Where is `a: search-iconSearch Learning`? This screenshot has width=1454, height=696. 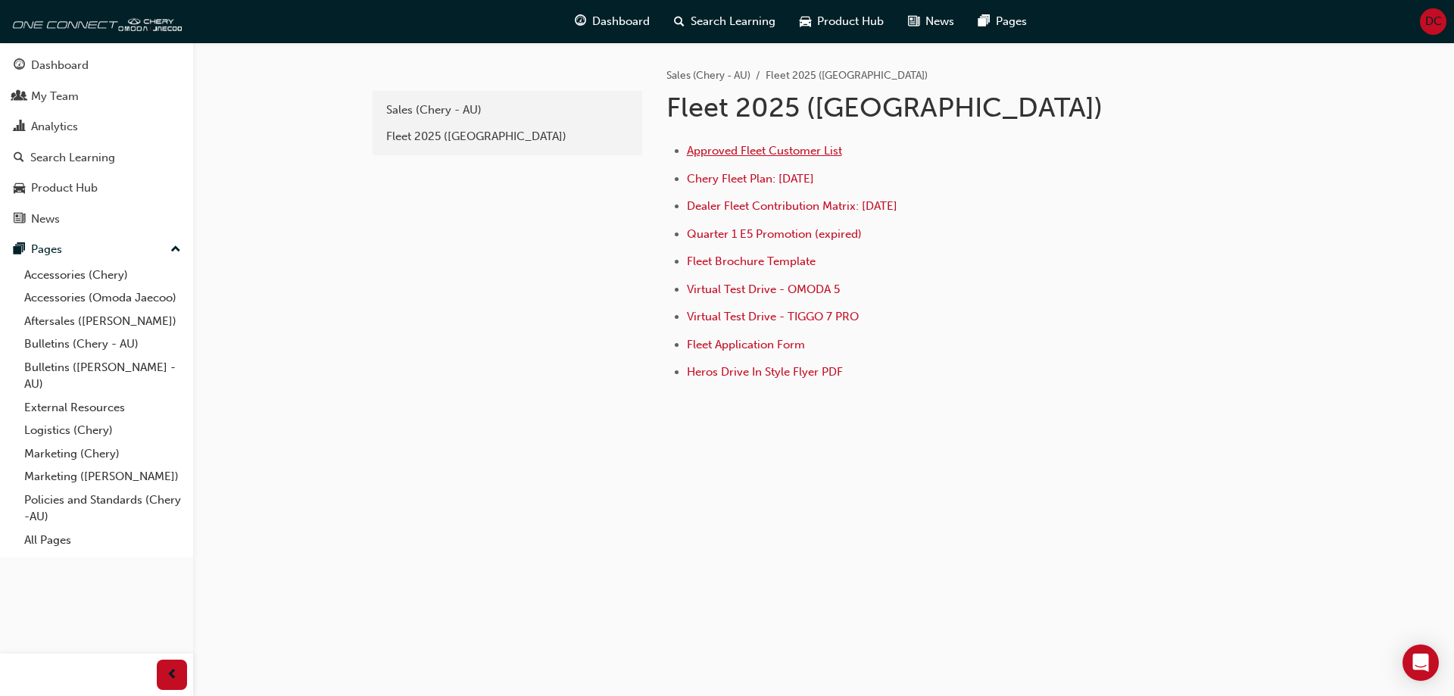 a: search-iconSearch Learning is located at coordinates (725, 21).